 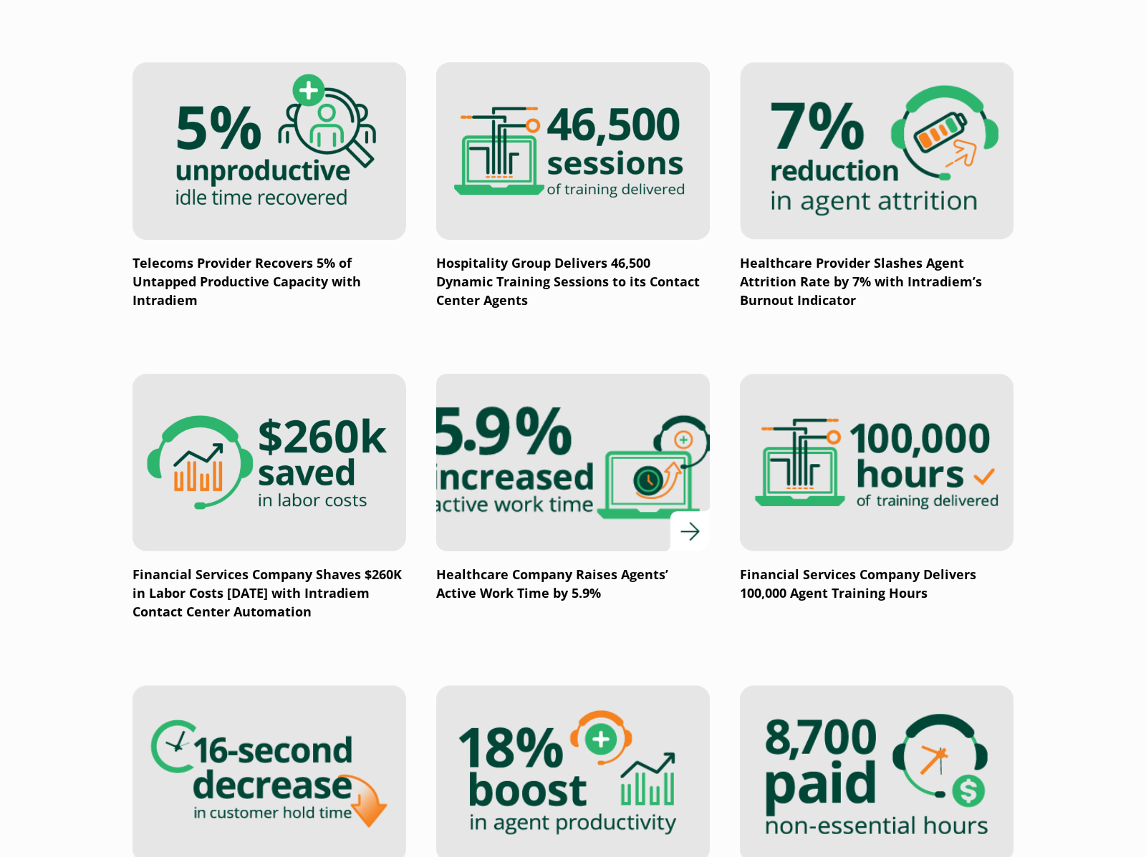 I want to click on a: Hospitality Group Delivers 46,500 Dynamic Training Sessions to its Contact Center Agents, so click(x=573, y=186).